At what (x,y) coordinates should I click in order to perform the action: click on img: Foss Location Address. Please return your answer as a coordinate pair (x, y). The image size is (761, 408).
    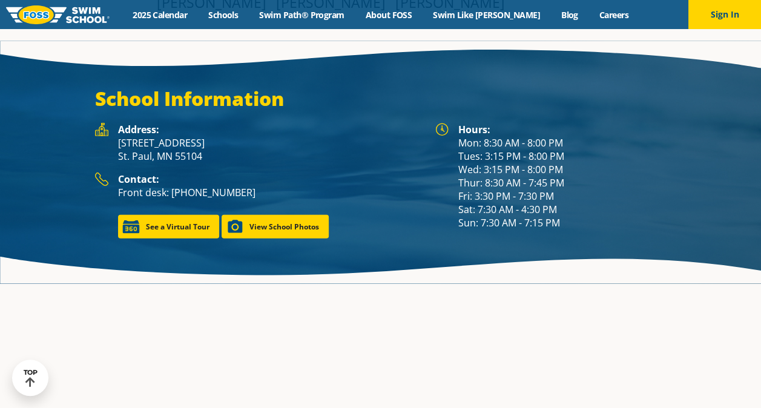
    Looking at the image, I should click on (102, 130).